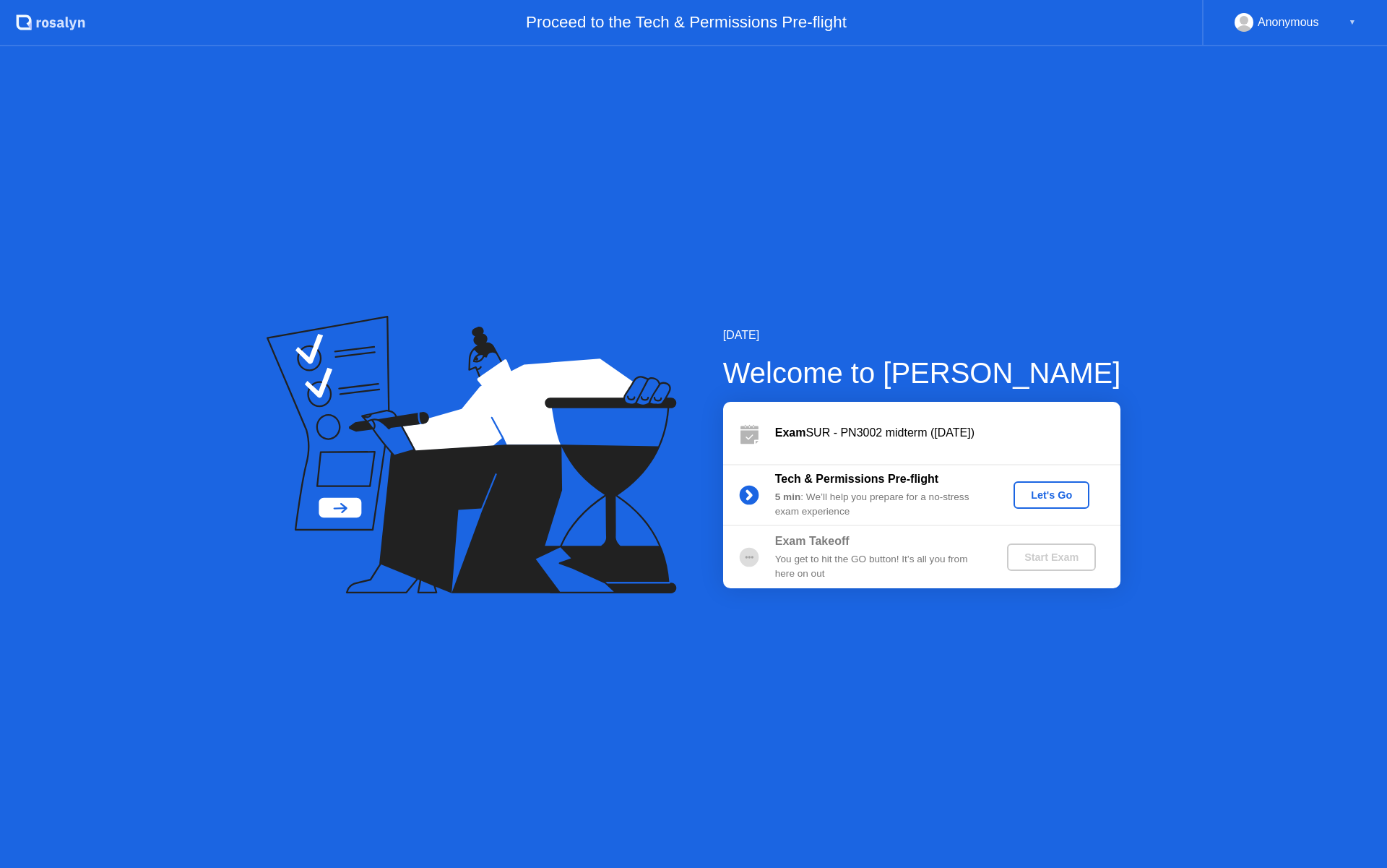  What do you see at coordinates (879, 567) in the screenshot?
I see `div: You get to hit the GO button! It’s all you from here on out` at bounding box center [879, 567].